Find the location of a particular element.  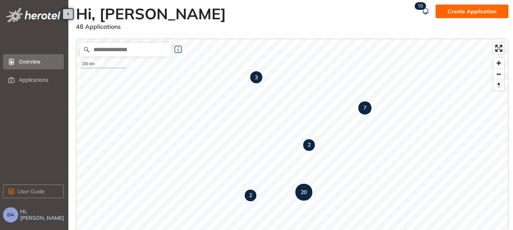

button: User Guide is located at coordinates (33, 192).